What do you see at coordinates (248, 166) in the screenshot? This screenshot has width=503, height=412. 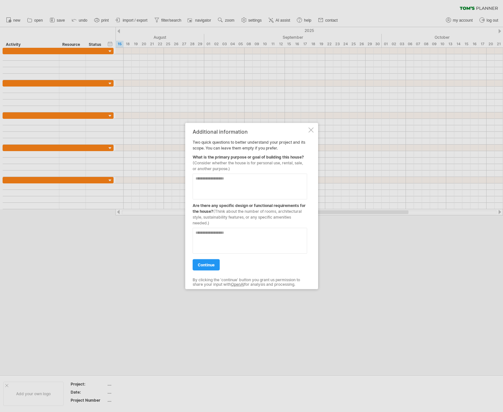 I see `span: (Consider whether the house is for personal use, rental, sale, or another purpose.)` at bounding box center [248, 166].